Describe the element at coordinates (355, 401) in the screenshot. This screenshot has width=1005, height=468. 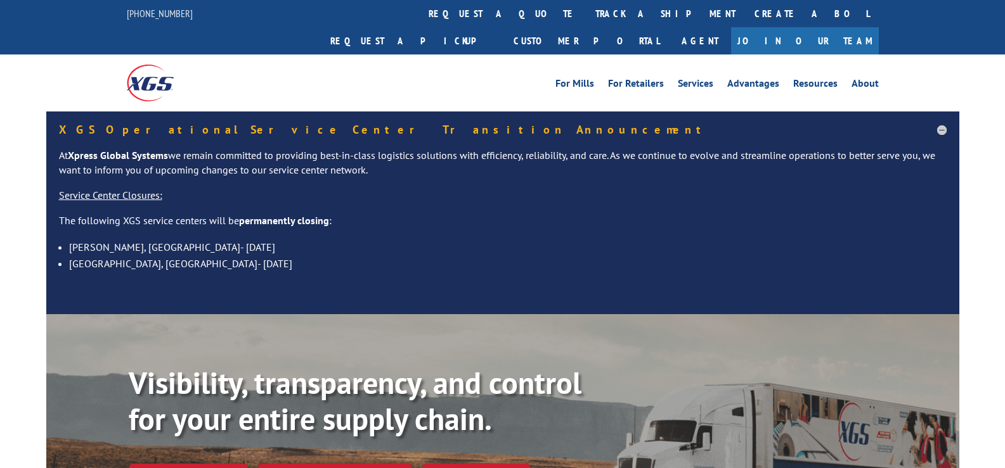
I see `b: Visibility, transparency, and control for your entire supply chain.` at that location.